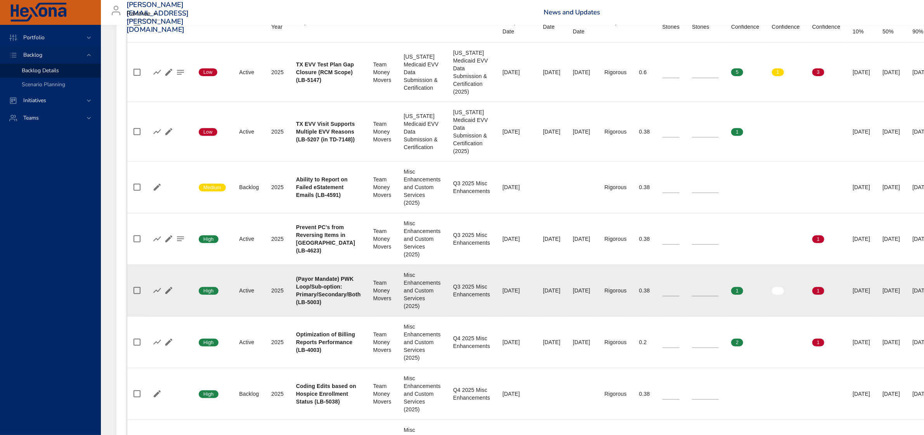 The image size is (924, 435). Describe the element at coordinates (249, 394) in the screenshot. I see `div: Backlog` at that location.